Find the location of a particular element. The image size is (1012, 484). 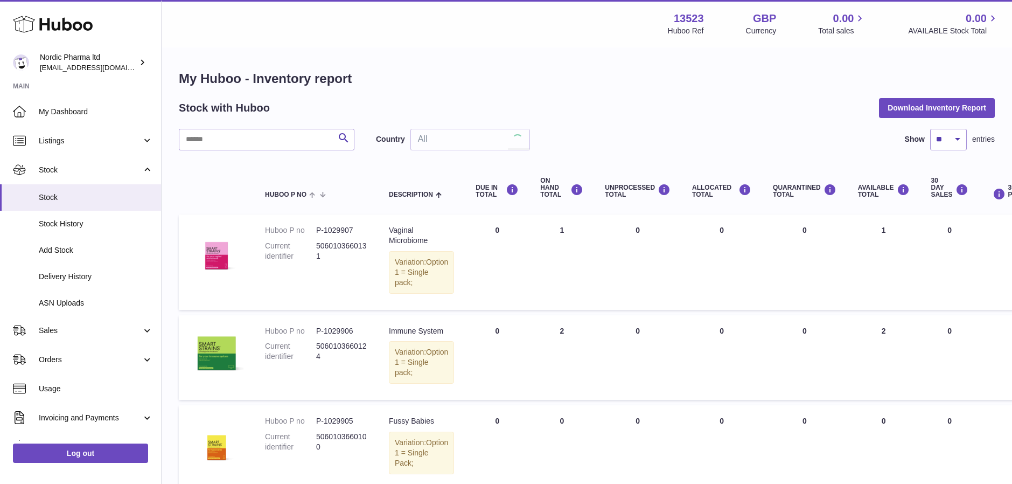

div: Currency is located at coordinates (761, 31).